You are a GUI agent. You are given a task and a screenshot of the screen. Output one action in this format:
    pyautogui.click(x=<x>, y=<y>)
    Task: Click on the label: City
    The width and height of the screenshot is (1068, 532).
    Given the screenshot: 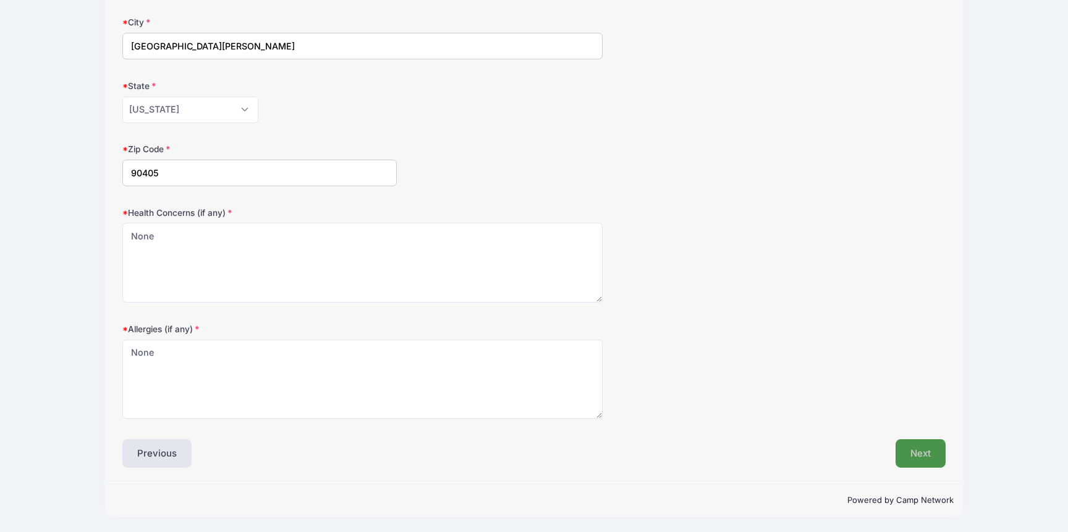 What is the action you would take?
    pyautogui.click(x=260, y=22)
    